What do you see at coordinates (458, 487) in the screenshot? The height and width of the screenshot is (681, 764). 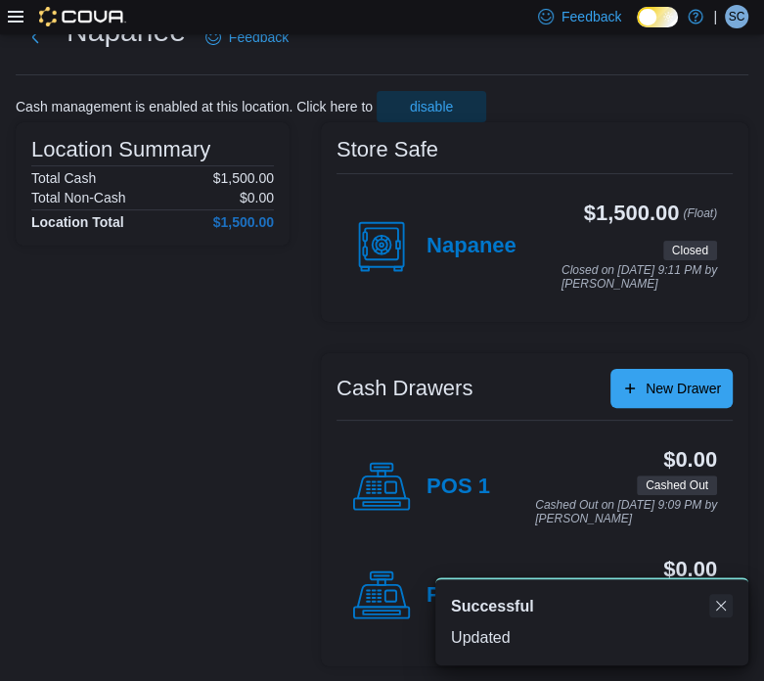 I see `h4: POS 1` at bounding box center [458, 487].